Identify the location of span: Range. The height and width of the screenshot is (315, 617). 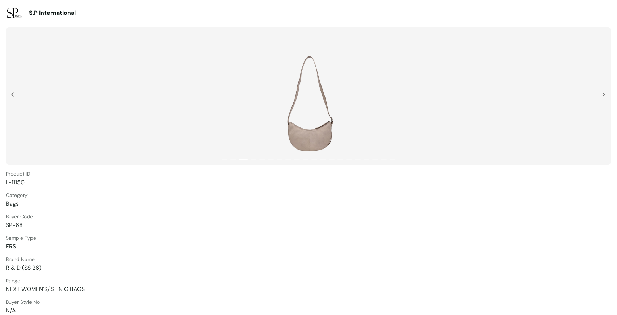
(309, 281).